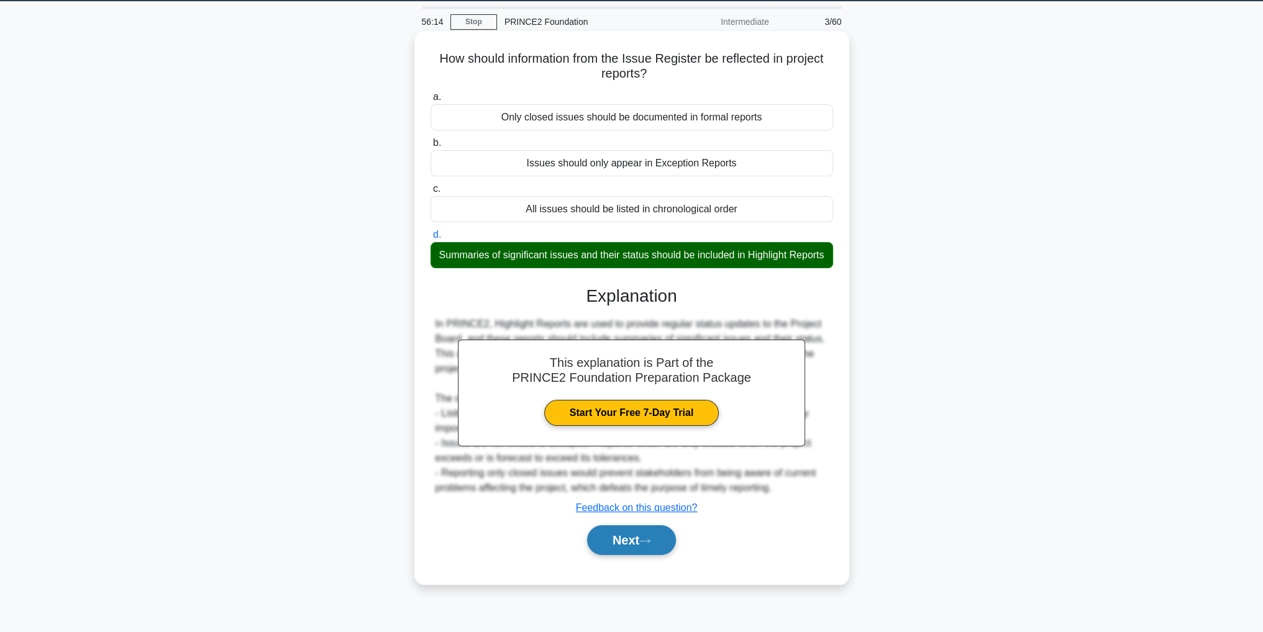 This screenshot has width=1263, height=632. Describe the element at coordinates (437, 142) in the screenshot. I see `span: b.` at that location.